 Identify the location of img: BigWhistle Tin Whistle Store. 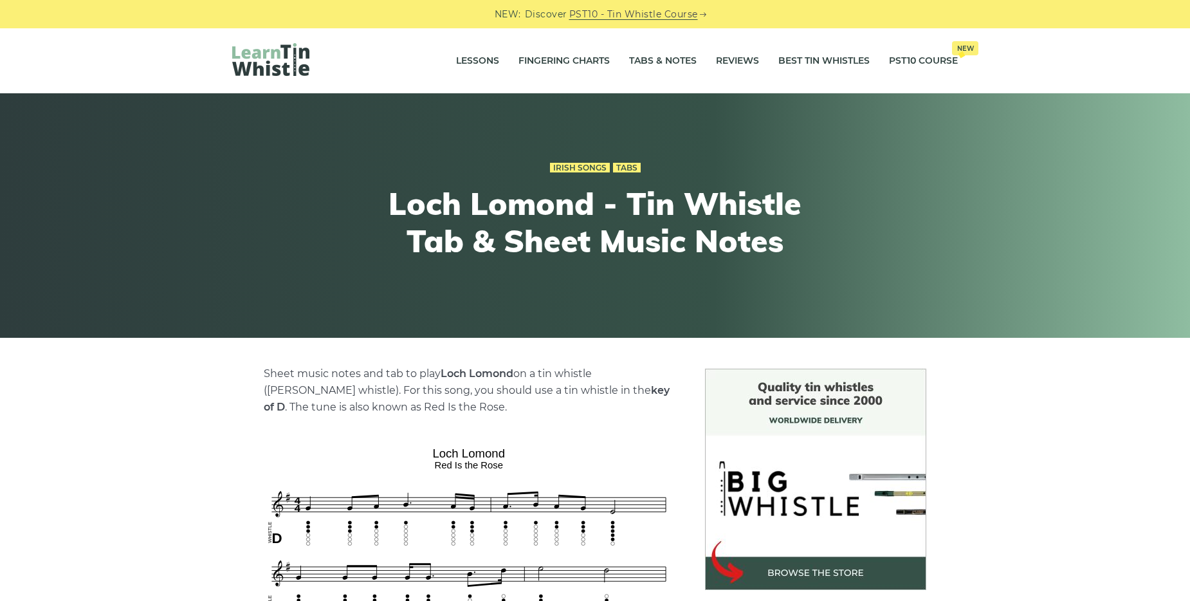
(816, 479).